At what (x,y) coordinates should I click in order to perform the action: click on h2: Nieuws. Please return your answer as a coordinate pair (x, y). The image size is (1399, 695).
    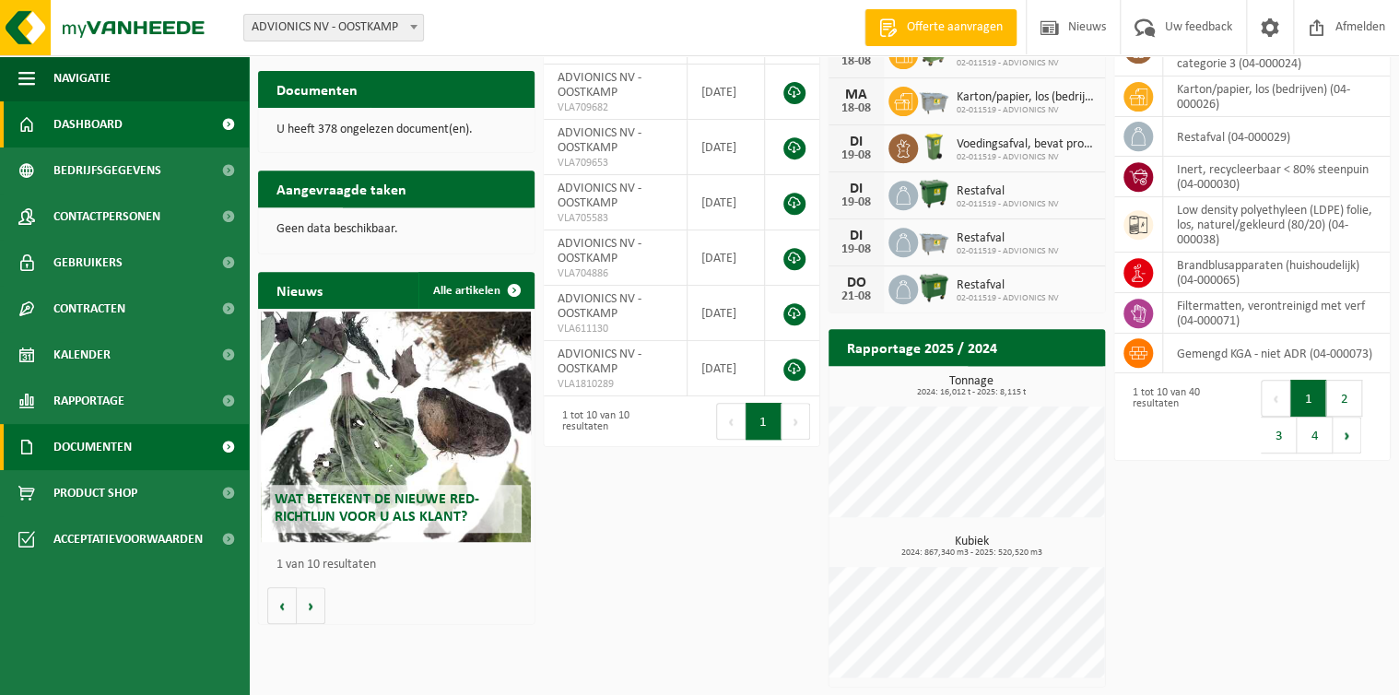
    Looking at the image, I should click on (299, 289).